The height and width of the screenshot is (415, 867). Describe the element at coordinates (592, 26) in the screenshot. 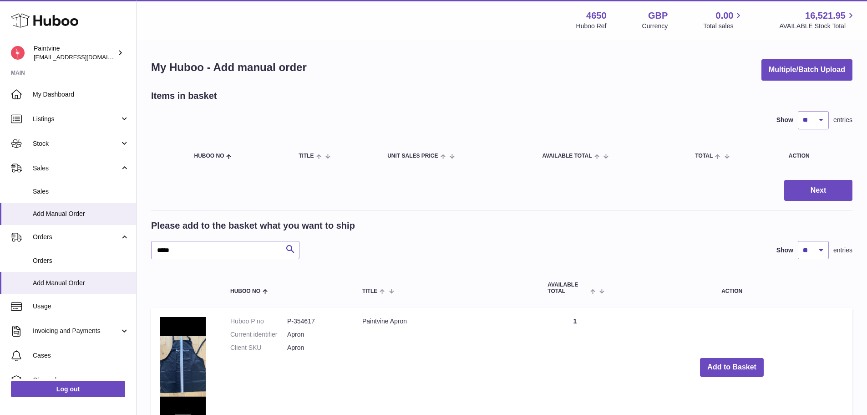

I see `div: Huboo Ref` at that location.